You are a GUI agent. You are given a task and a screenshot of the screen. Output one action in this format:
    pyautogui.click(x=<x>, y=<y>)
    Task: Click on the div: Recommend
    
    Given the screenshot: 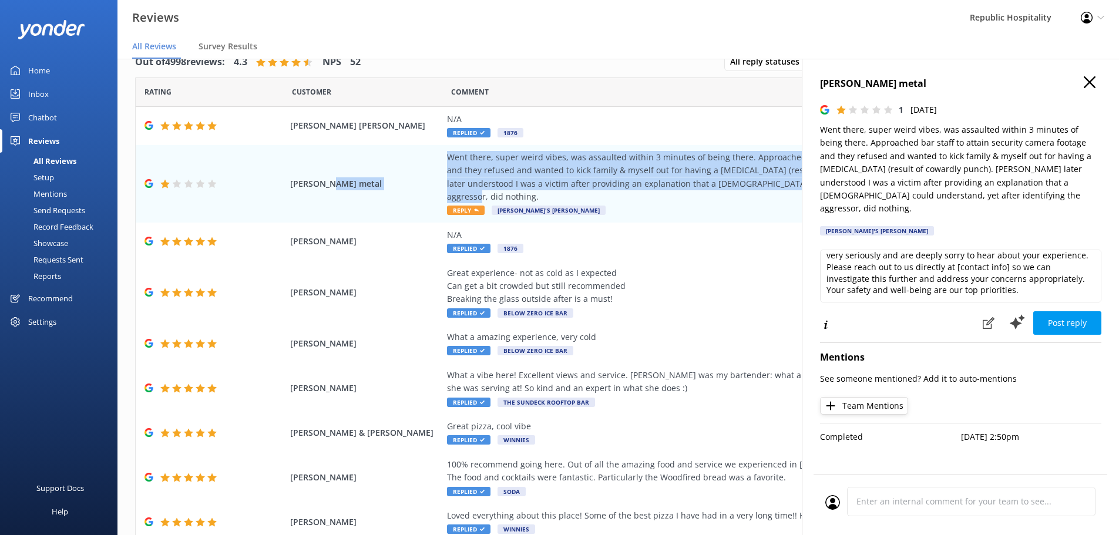 What is the action you would take?
    pyautogui.click(x=51, y=298)
    